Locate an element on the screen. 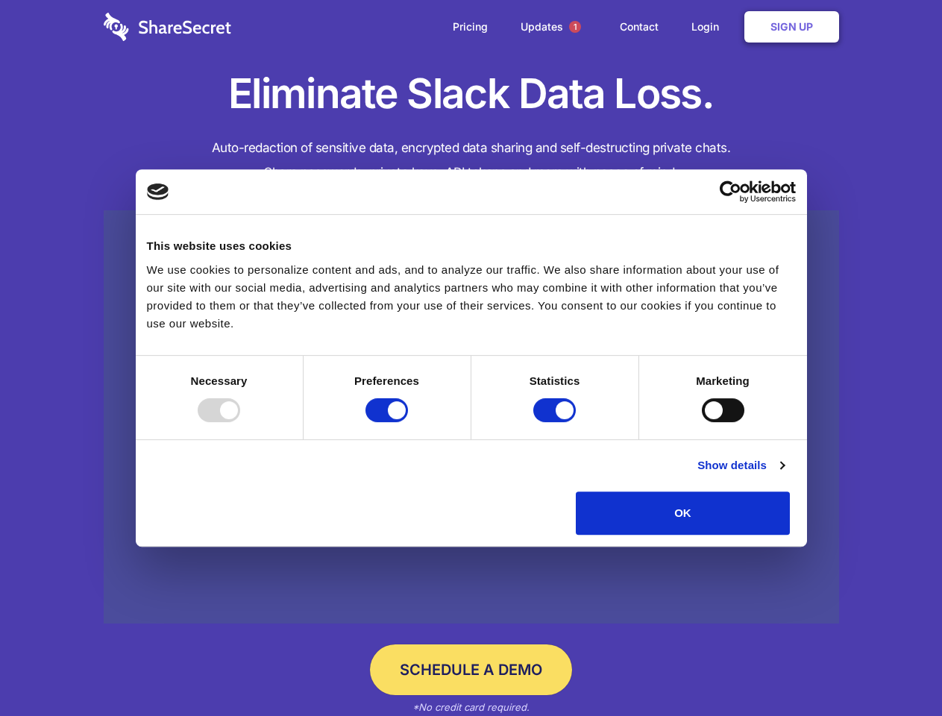 The image size is (942, 716). img: logo is located at coordinates (158, 192).